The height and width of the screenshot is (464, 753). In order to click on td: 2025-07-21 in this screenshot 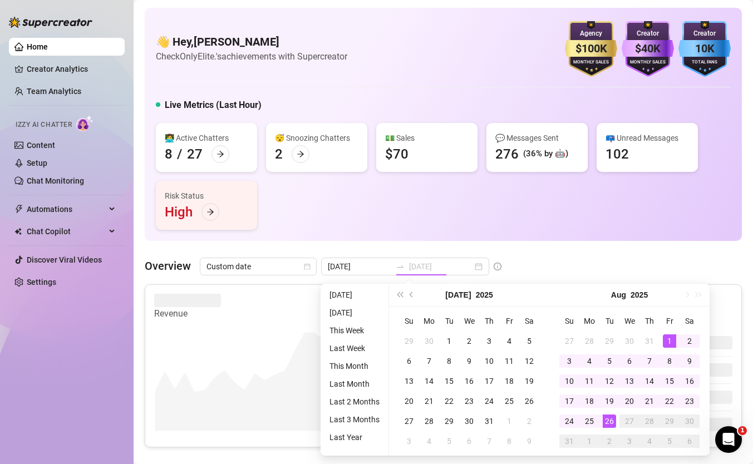, I will do `click(429, 401)`.